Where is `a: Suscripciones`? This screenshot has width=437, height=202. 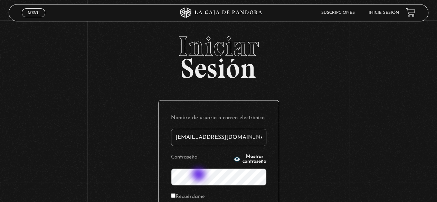 a: Suscripciones is located at coordinates (338, 13).